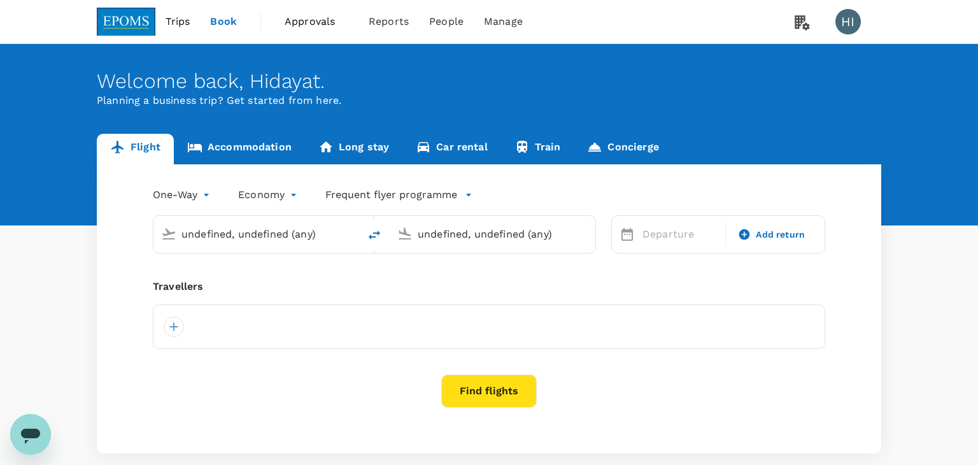  I want to click on span: People, so click(446, 22).